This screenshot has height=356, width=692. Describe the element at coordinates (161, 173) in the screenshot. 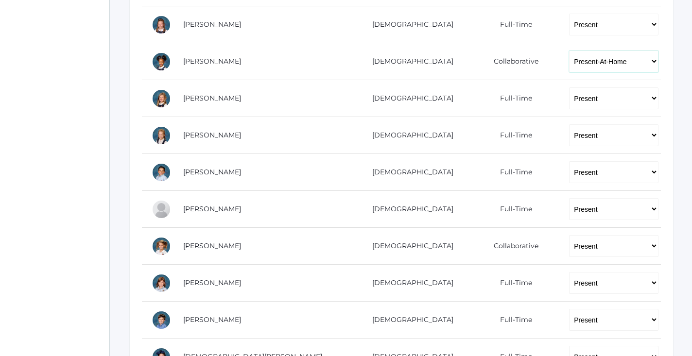

I see `div: Noah Rosas` at that location.